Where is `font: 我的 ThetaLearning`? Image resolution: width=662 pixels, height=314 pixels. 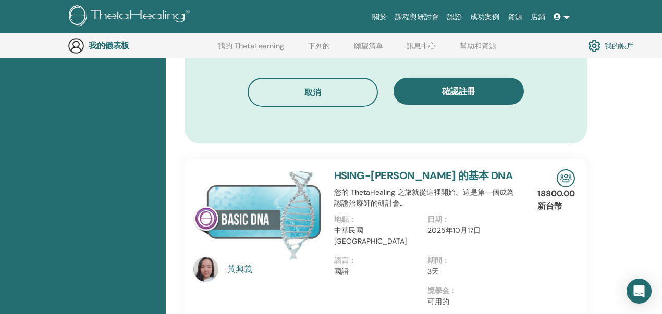
font: 我的 ThetaLearning is located at coordinates (251, 46).